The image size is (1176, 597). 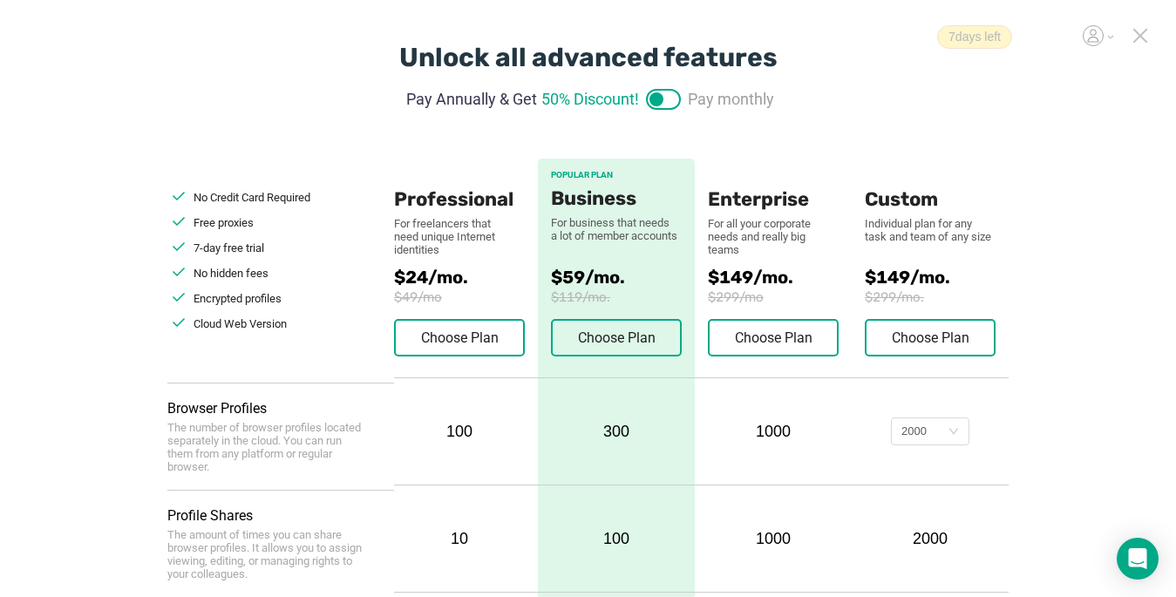 I want to click on span: No Credit Card Required, so click(x=252, y=197).